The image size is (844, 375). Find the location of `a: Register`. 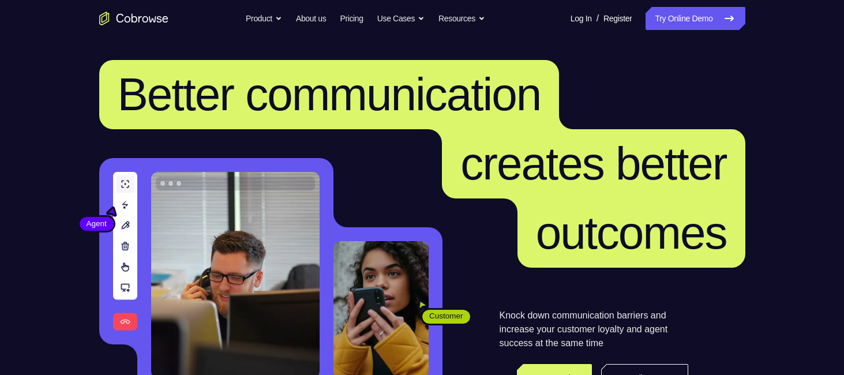

a: Register is located at coordinates (617, 18).